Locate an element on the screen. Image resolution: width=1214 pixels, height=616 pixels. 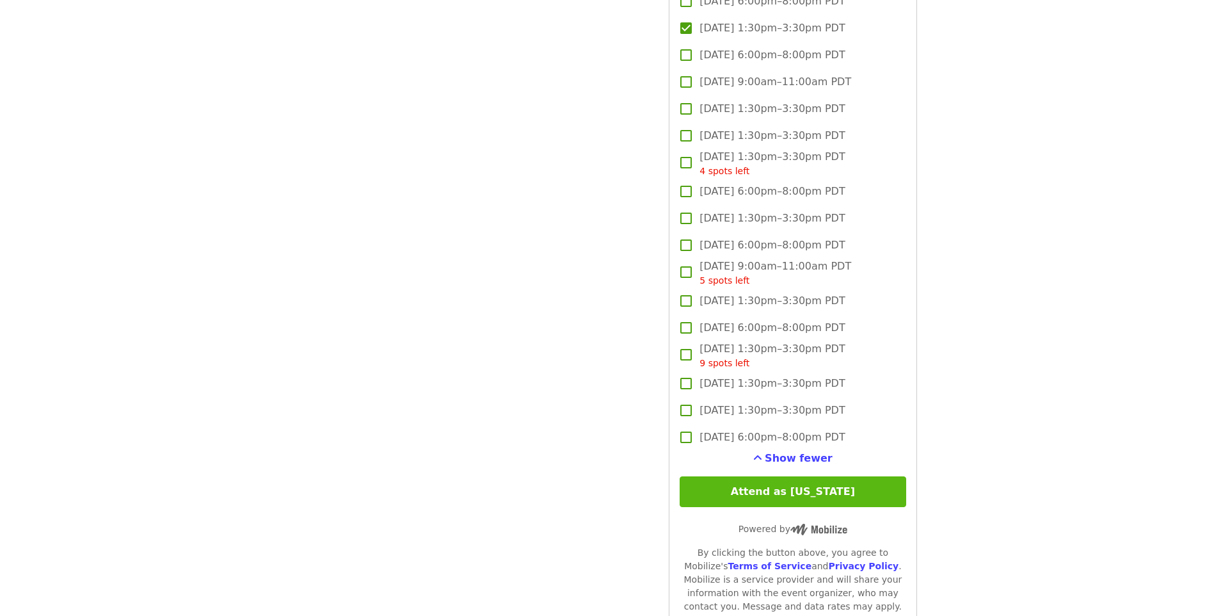
span: Powered by is located at coordinates (793, 528).